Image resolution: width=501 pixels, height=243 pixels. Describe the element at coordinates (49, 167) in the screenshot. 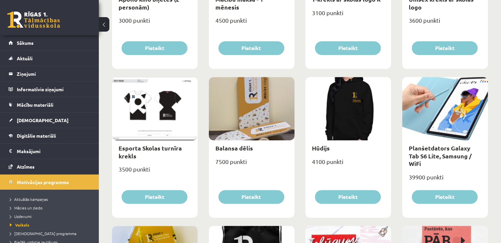

I see `a: Atzīmes` at that location.